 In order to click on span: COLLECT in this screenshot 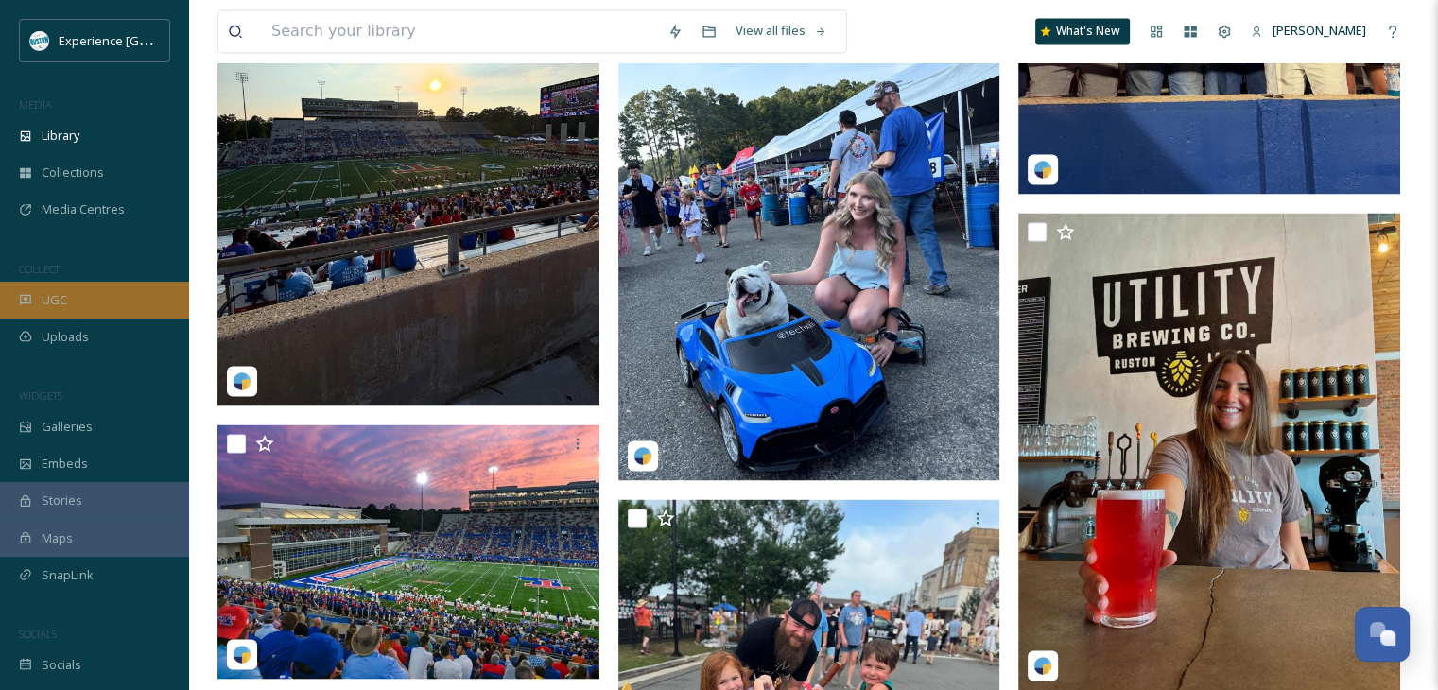, I will do `click(39, 269)`.